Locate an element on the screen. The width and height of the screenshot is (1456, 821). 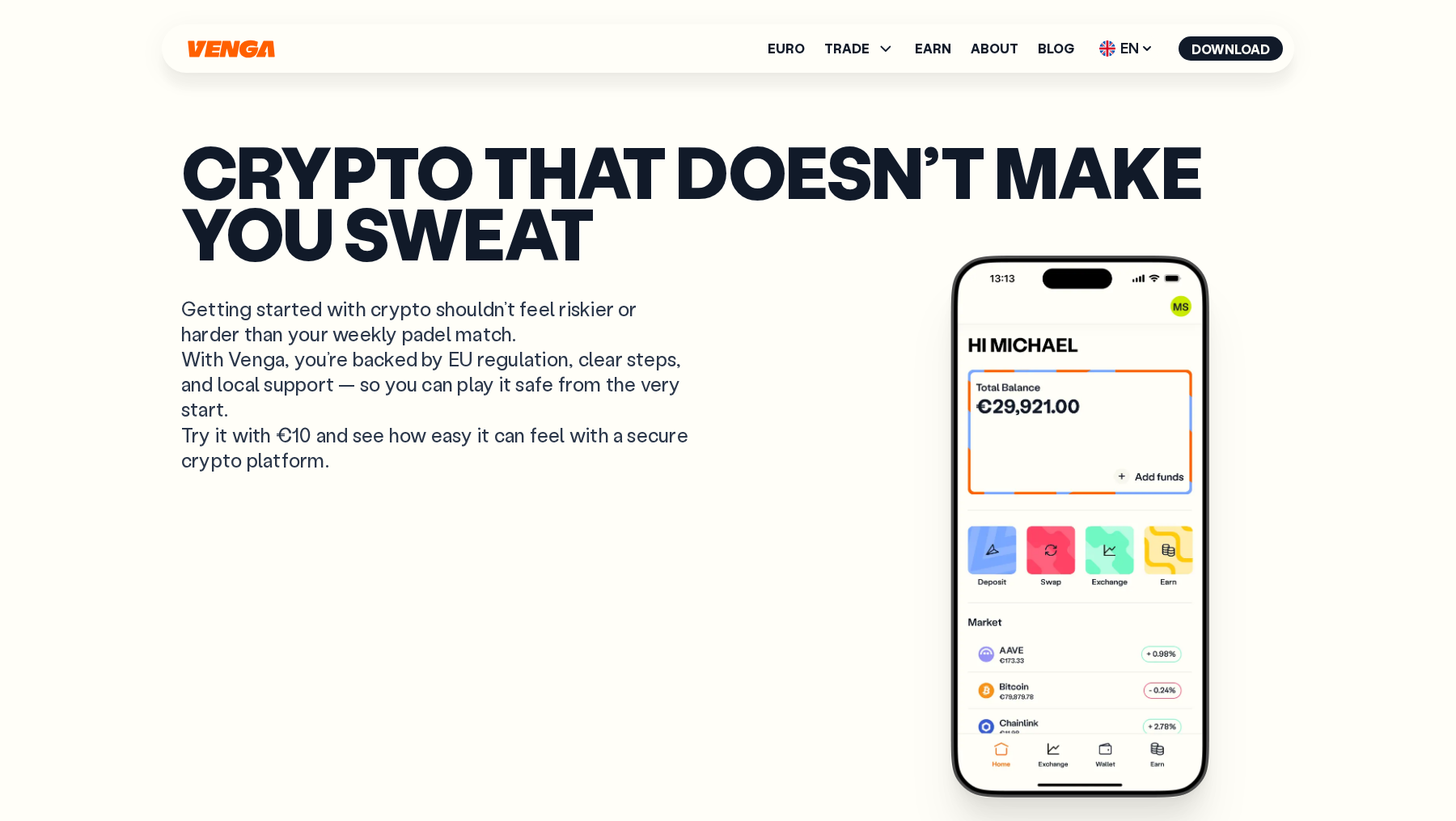
img: Venga app main is located at coordinates (1079, 527).